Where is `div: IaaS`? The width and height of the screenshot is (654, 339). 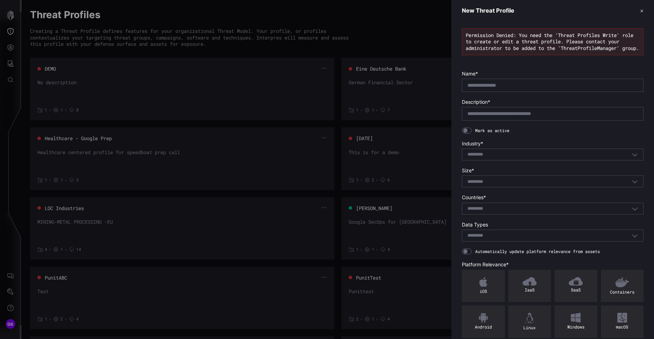
div: IaaS is located at coordinates (530, 290).